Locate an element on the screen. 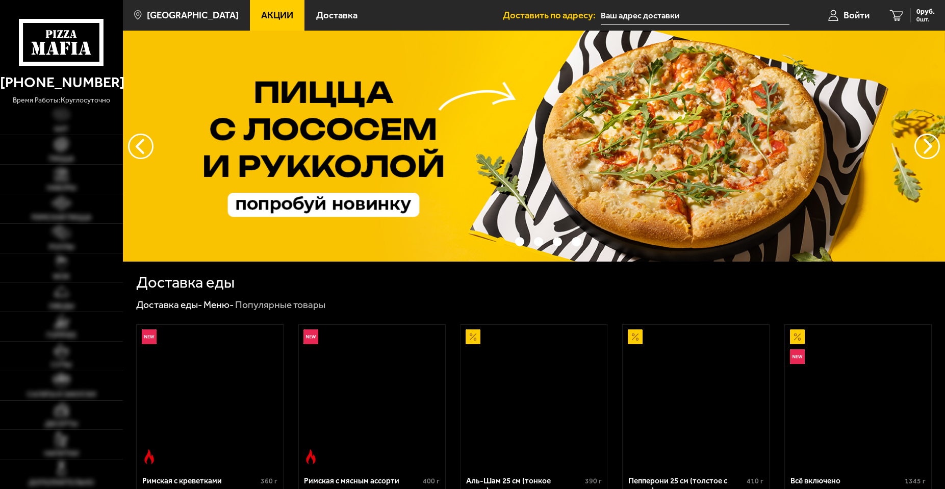 The height and width of the screenshot is (489, 945). a: АкционныйНовинкаВсё включено is located at coordinates (858, 397).